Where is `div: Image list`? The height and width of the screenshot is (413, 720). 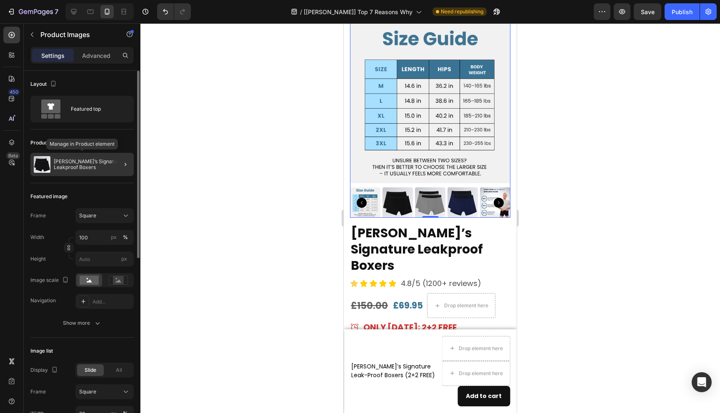 div: Image list is located at coordinates (42, 351).